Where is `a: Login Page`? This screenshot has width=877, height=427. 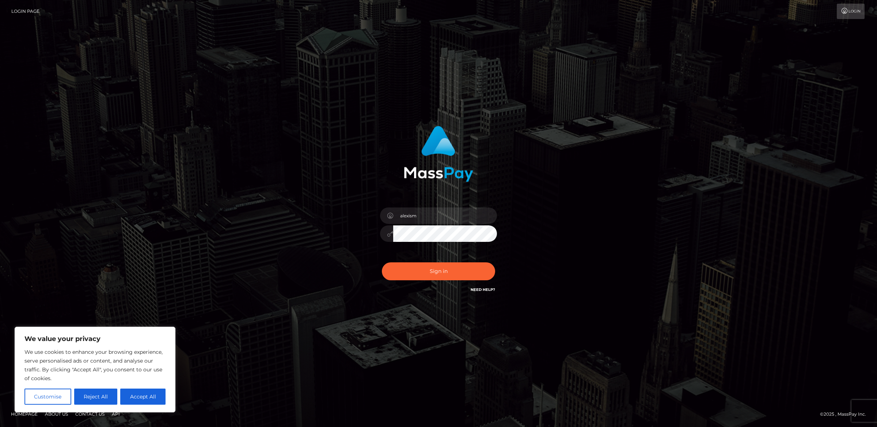 a: Login Page is located at coordinates (25, 11).